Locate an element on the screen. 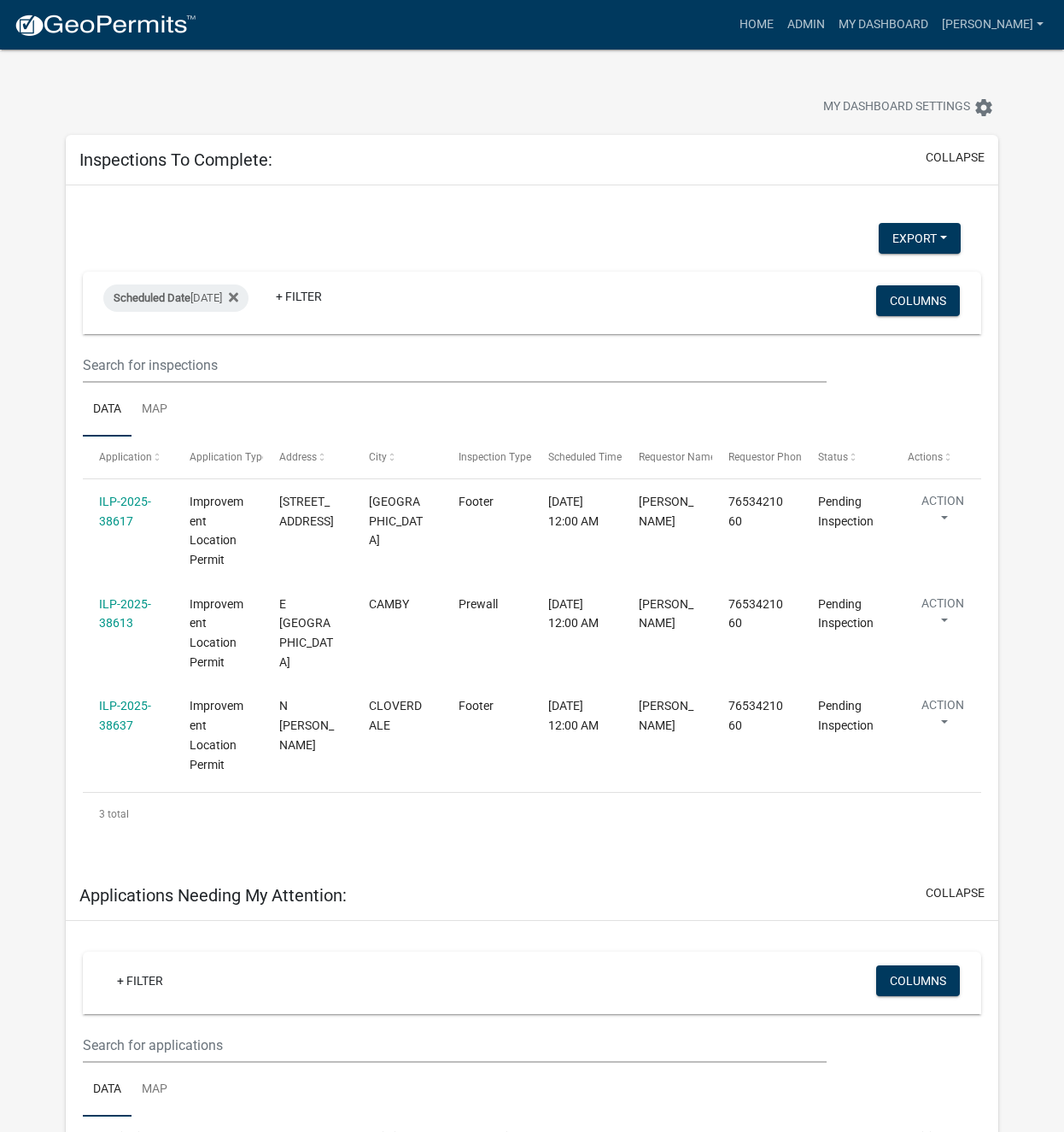 Image resolution: width=1064 pixels, height=1132 pixels. input: Search for applications is located at coordinates (454, 1045).